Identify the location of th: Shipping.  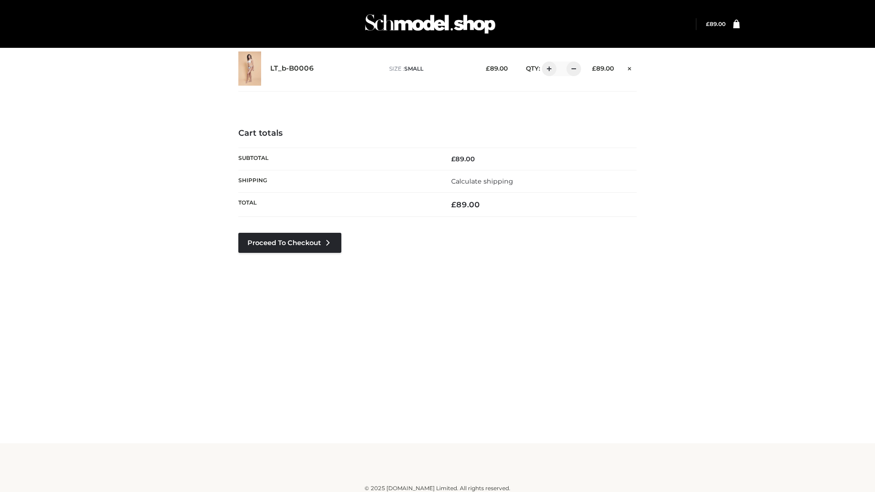
(338, 181).